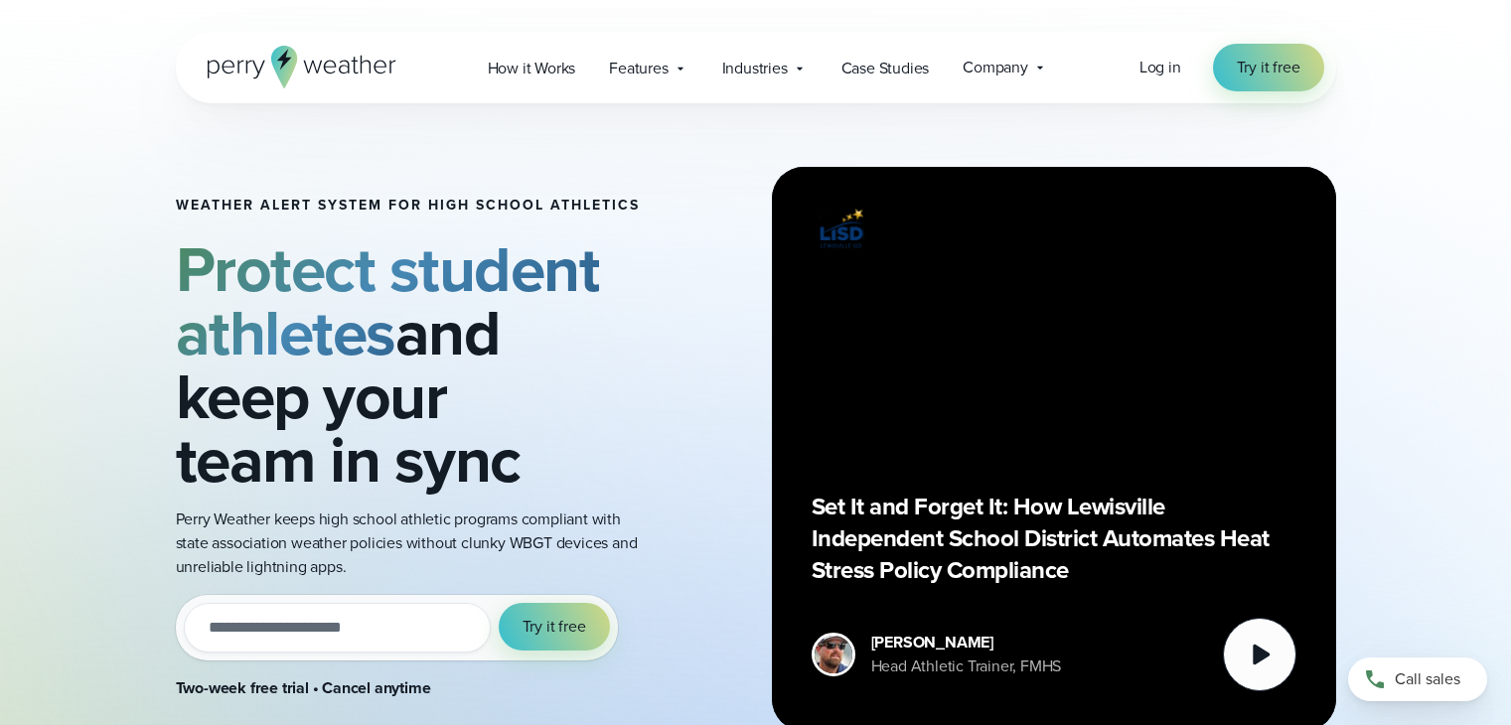 This screenshot has height=725, width=1511. What do you see at coordinates (996, 68) in the screenshot?
I see `span: Company` at bounding box center [996, 68].